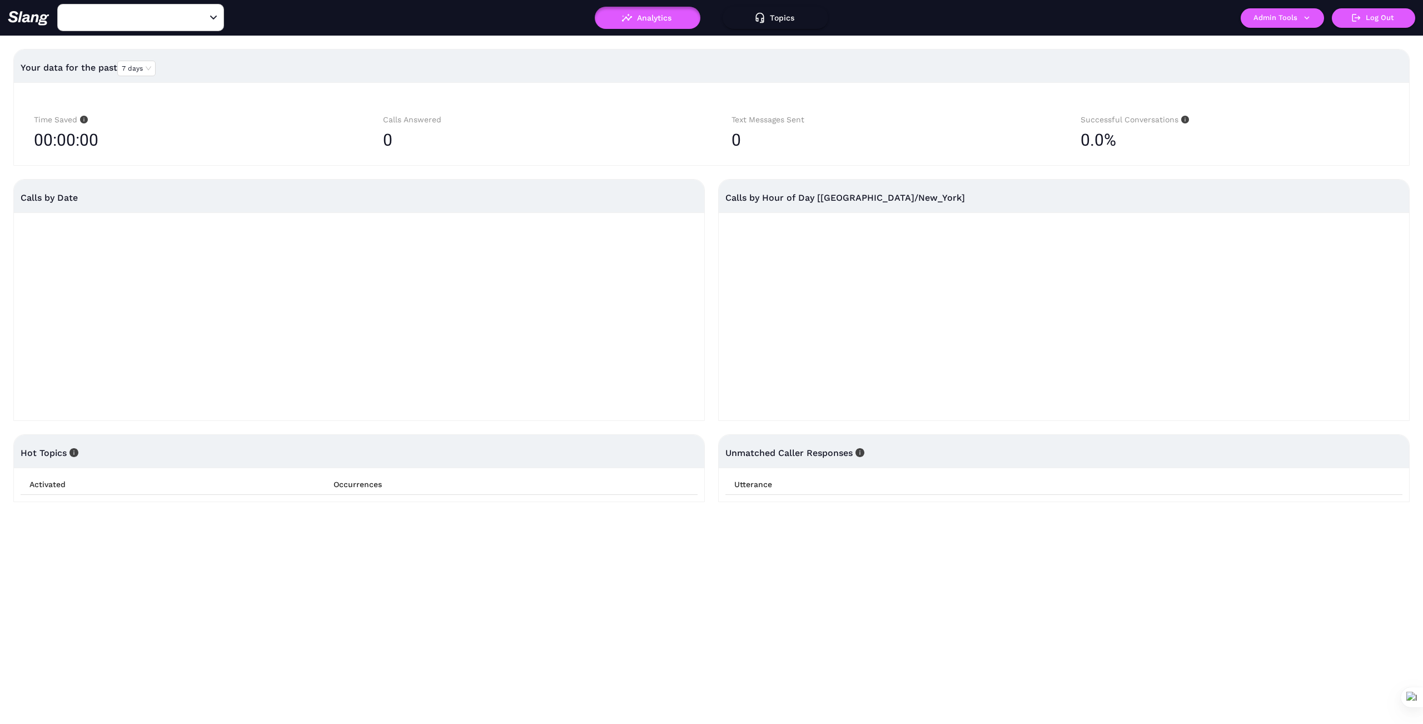 The height and width of the screenshot is (724, 1423). Describe the element at coordinates (1283, 18) in the screenshot. I see `button: Admin Tools` at that location.